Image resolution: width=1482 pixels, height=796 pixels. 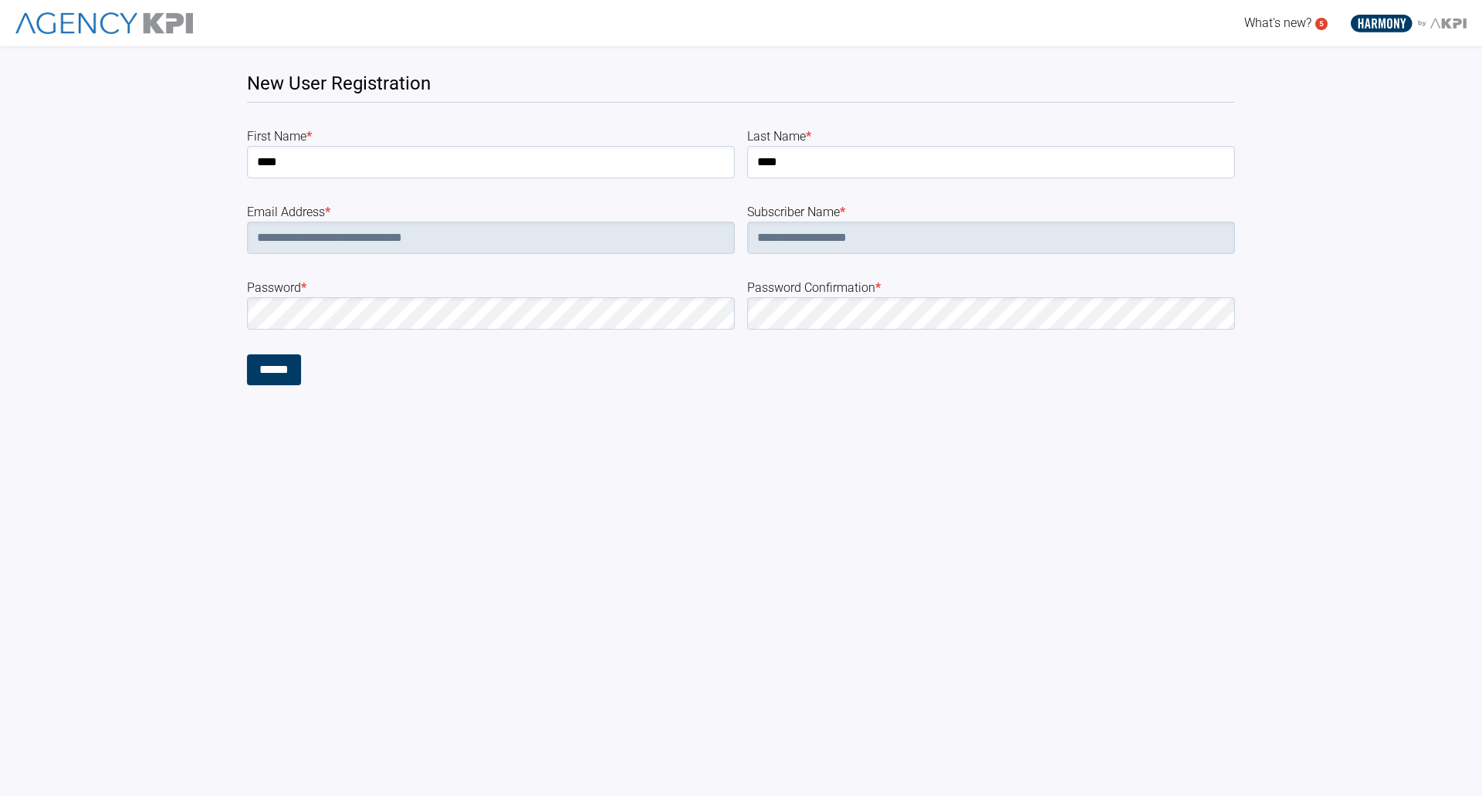 I want to click on span: What's new?, so click(x=1277, y=22).